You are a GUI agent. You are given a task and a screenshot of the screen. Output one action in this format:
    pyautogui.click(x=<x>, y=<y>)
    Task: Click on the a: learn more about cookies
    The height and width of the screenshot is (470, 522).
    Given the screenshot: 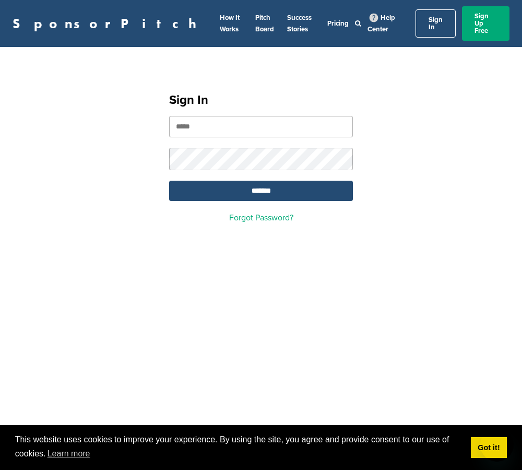 What is the action you would take?
    pyautogui.click(x=69, y=454)
    